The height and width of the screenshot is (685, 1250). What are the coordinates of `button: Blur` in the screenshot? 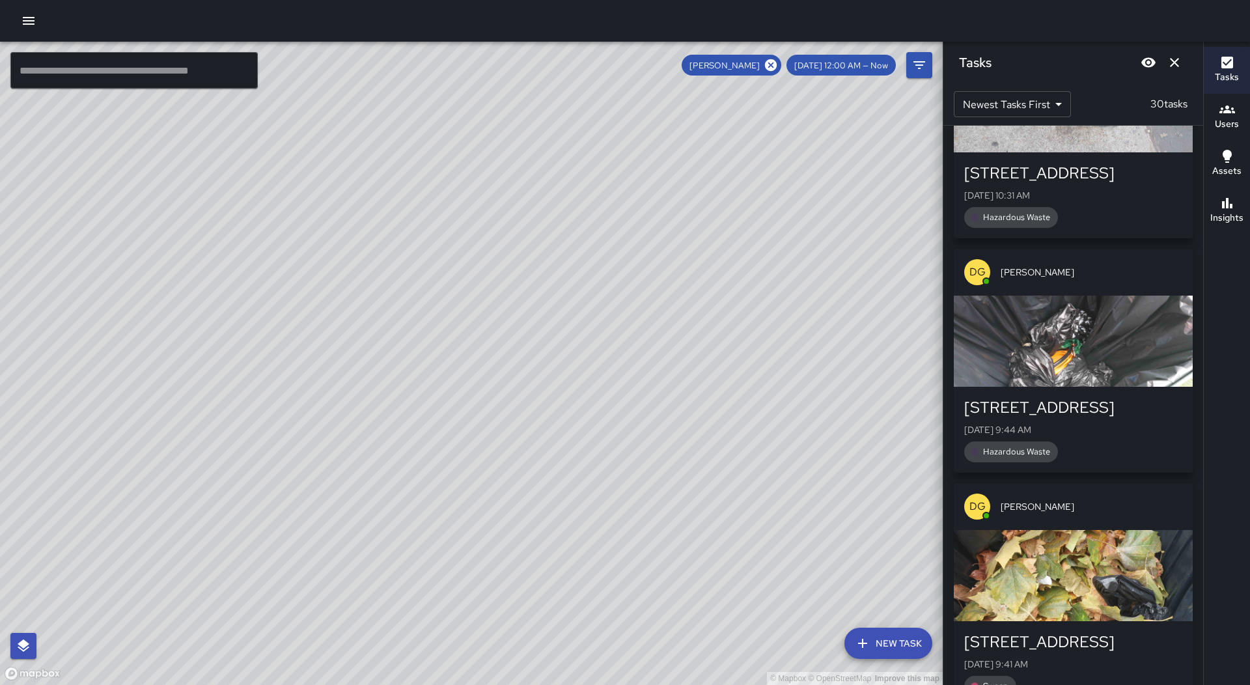 It's located at (1149, 63).